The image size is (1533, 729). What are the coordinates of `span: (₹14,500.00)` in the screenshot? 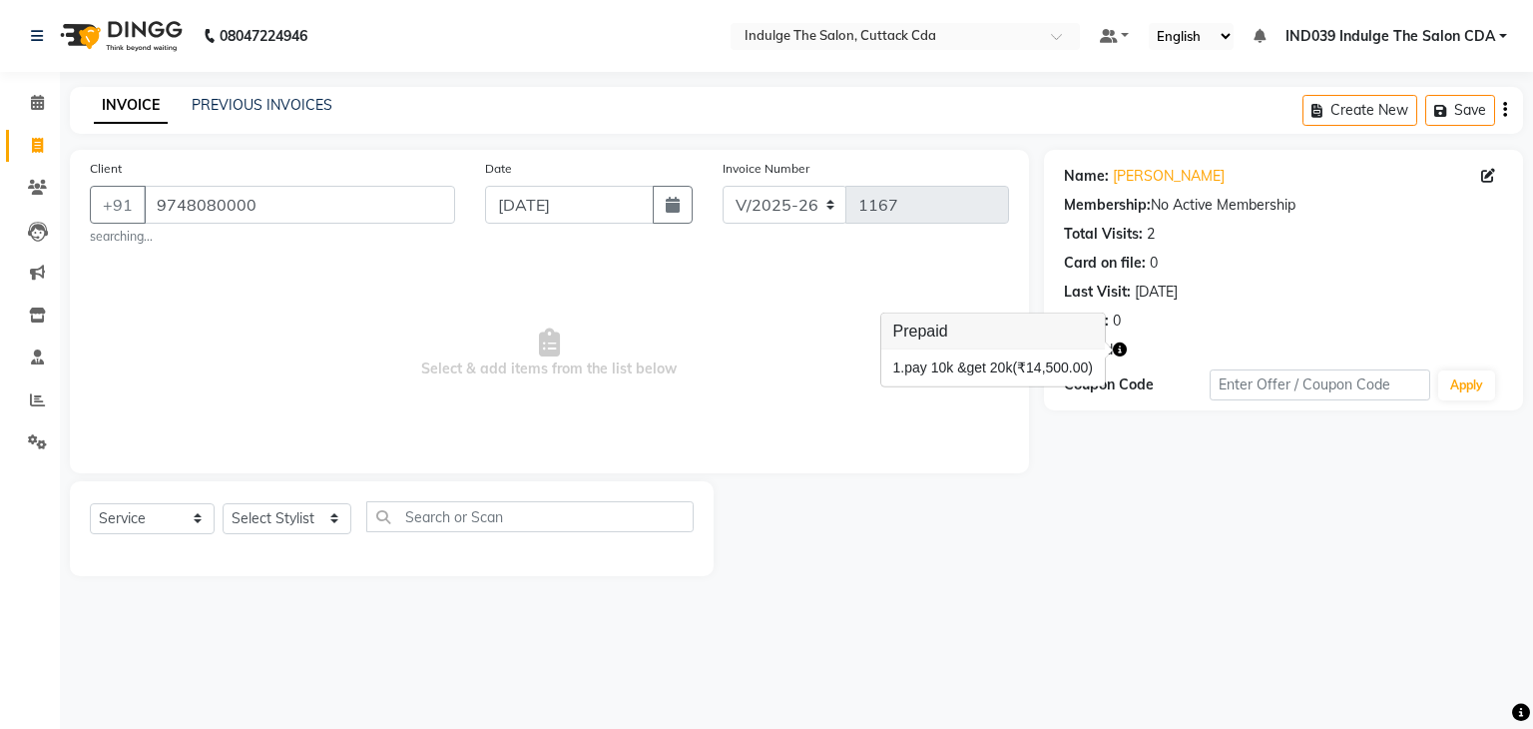 It's located at (1052, 367).